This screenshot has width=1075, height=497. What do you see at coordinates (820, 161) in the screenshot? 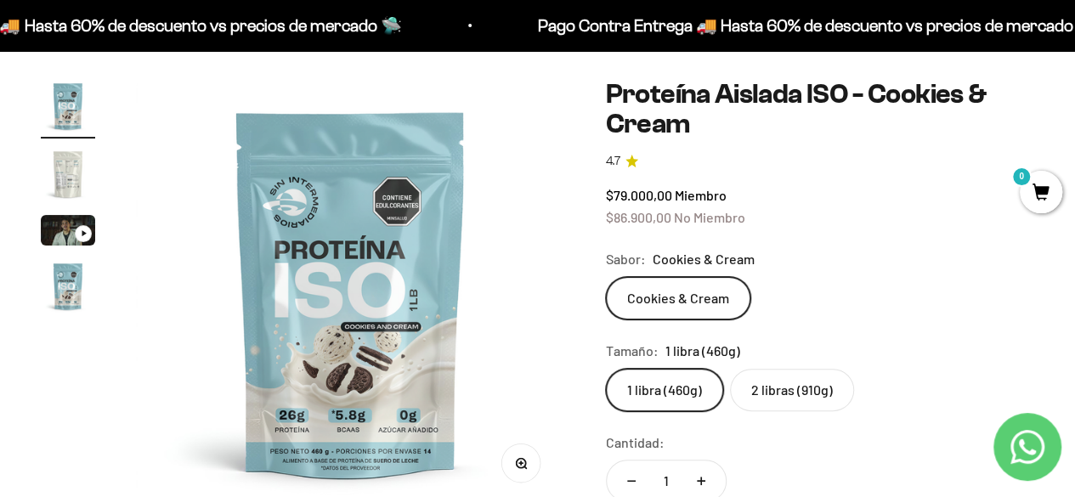
I see `a: 4.74.7 de 5.0 estrellas` at bounding box center [820, 161].